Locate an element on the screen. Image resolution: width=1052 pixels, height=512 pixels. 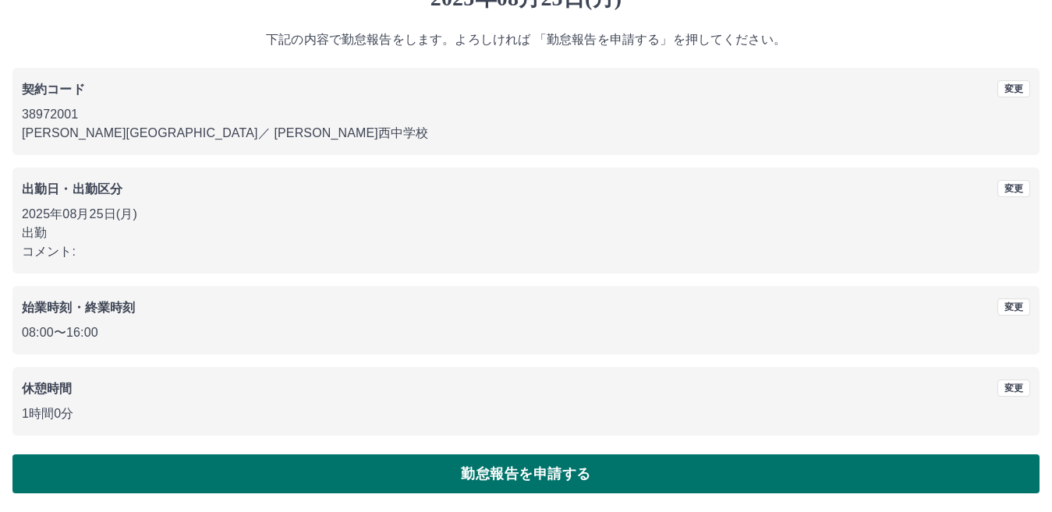
p: 08:00 〜 16:00 is located at coordinates (526, 333).